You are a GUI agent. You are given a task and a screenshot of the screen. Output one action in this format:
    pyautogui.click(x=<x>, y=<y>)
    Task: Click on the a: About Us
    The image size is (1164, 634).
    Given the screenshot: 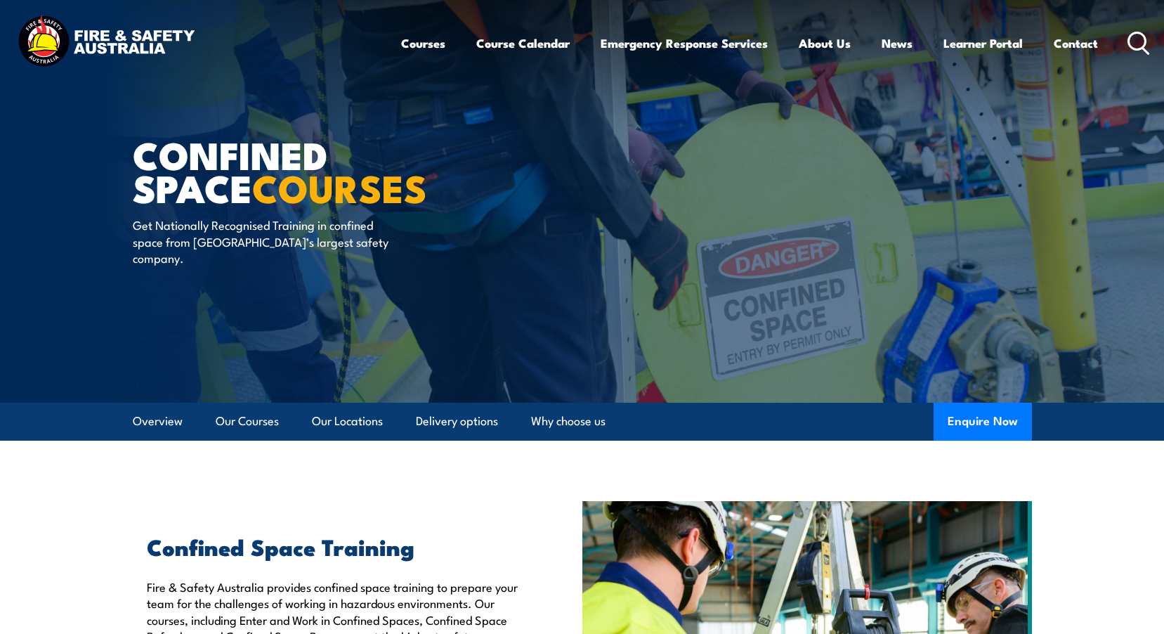 What is the action you would take?
    pyautogui.click(x=825, y=43)
    